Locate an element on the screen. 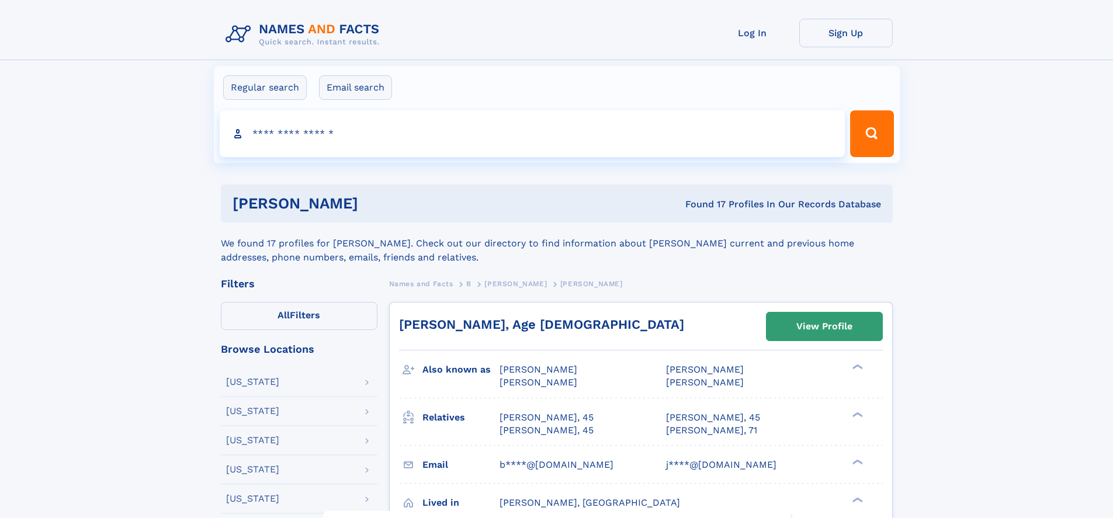 This screenshot has width=1113, height=518. span: All is located at coordinates (283, 315).